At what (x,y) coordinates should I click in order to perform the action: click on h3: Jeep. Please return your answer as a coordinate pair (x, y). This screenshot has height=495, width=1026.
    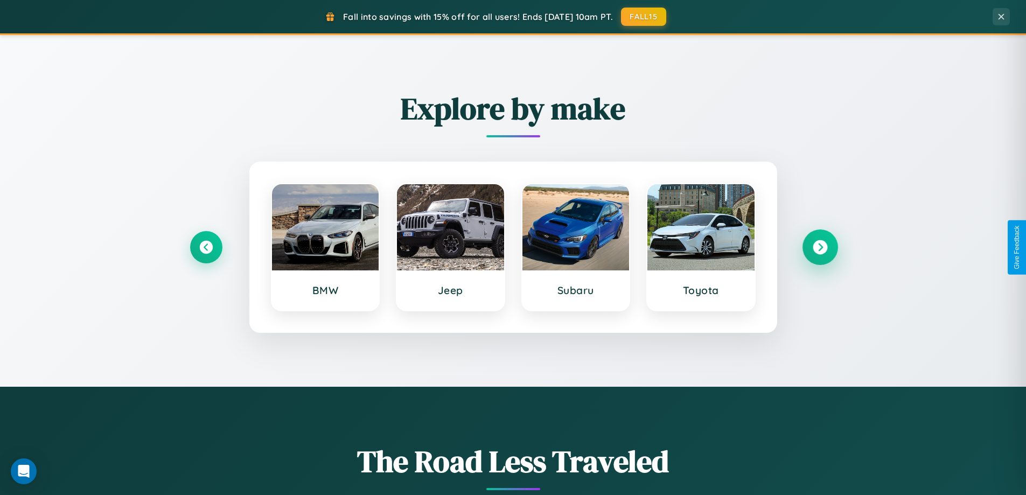
    Looking at the image, I should click on (450, 290).